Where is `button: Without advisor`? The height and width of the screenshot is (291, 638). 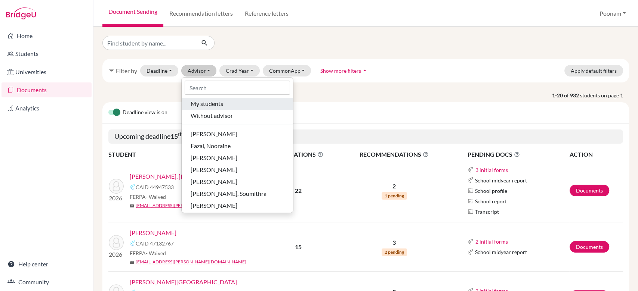 button: Without advisor is located at coordinates (237, 116).